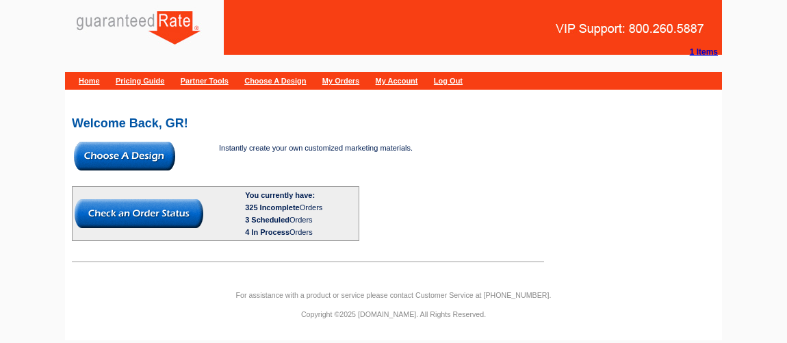 Image resolution: width=787 pixels, height=343 pixels. I want to click on img: button-choose-design.gif, so click(125, 156).